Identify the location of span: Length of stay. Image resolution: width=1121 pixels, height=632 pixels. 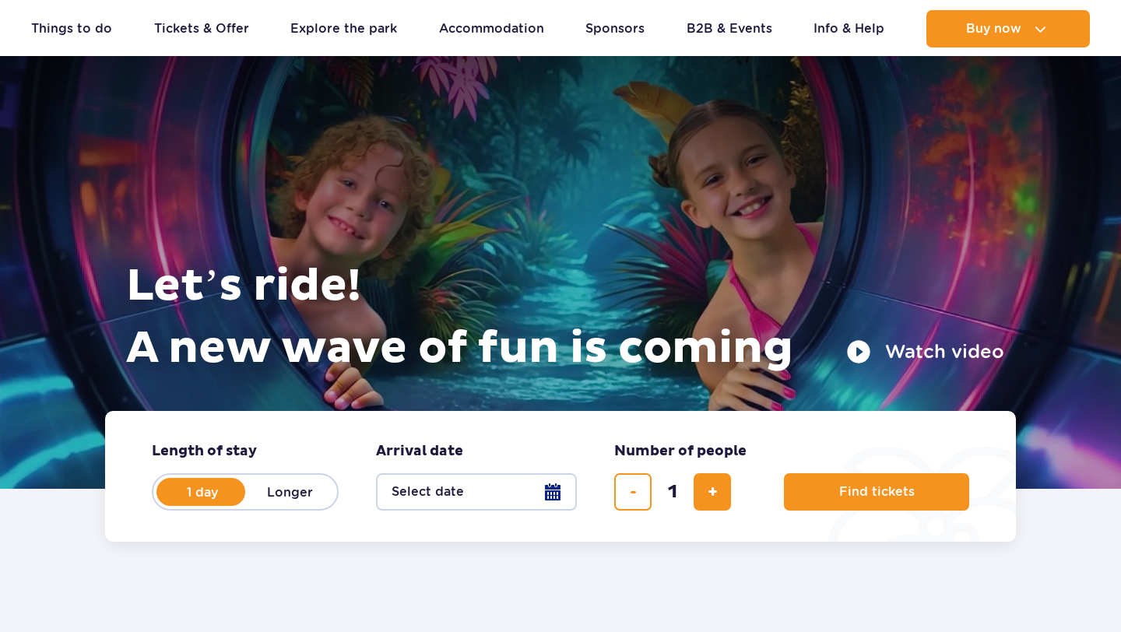
(204, 451).